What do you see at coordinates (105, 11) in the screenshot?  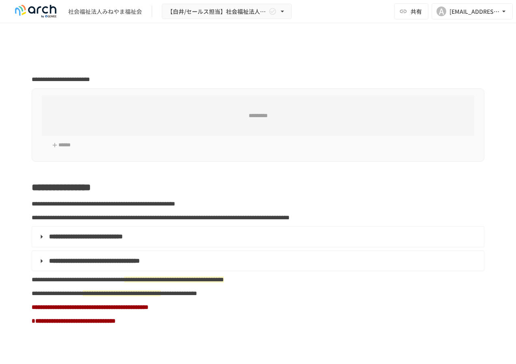 I see `div: 社会福祉法人みねやま福祉会` at bounding box center [105, 11].